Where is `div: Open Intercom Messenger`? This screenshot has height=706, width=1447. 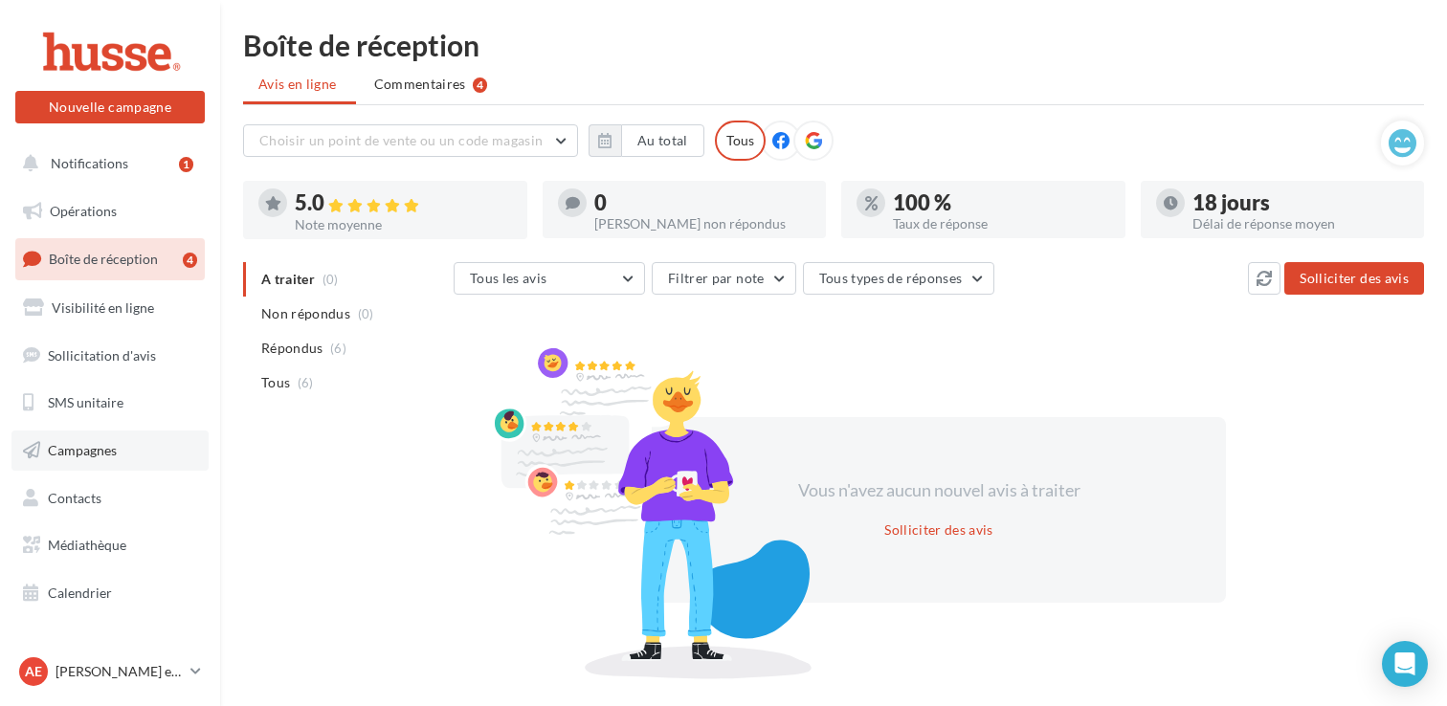 div: Open Intercom Messenger is located at coordinates (1405, 664).